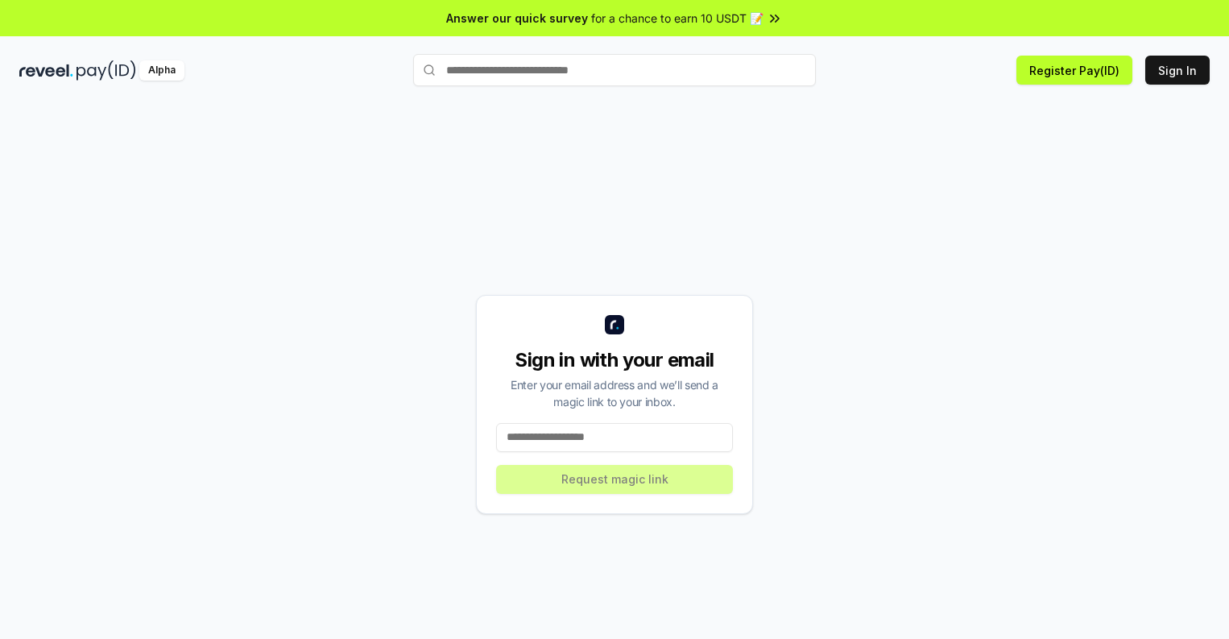 Image resolution: width=1229 pixels, height=639 pixels. What do you see at coordinates (615, 325) in the screenshot?
I see `img: logo_small` at bounding box center [615, 325].